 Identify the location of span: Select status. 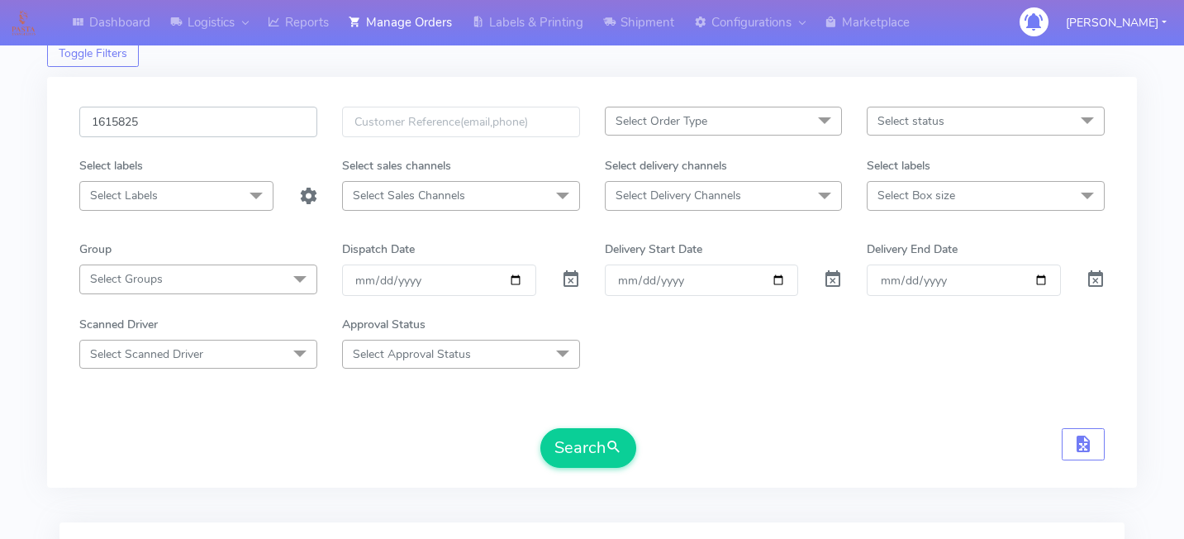
(911, 121).